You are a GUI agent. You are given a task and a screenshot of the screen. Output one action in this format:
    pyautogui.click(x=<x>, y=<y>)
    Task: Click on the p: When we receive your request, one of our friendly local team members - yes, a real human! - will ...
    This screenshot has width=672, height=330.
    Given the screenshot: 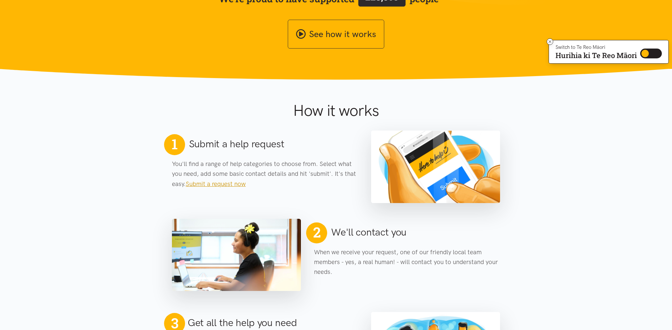 What is the action you would take?
    pyautogui.click(x=407, y=262)
    